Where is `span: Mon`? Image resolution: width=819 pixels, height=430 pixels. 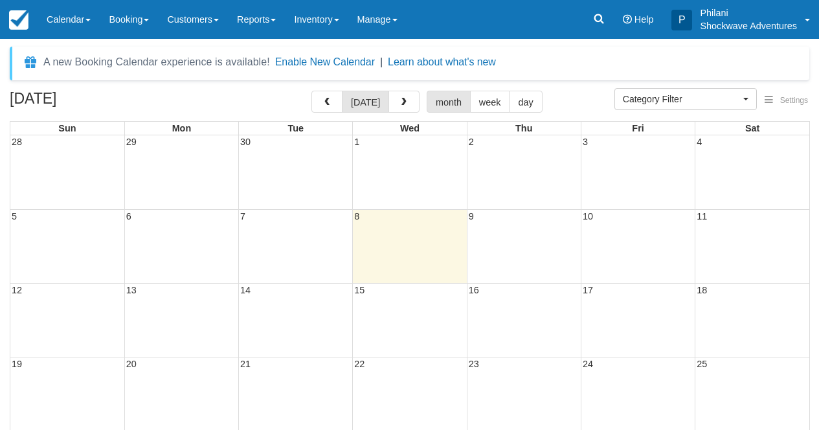
span: Mon is located at coordinates (182, 128).